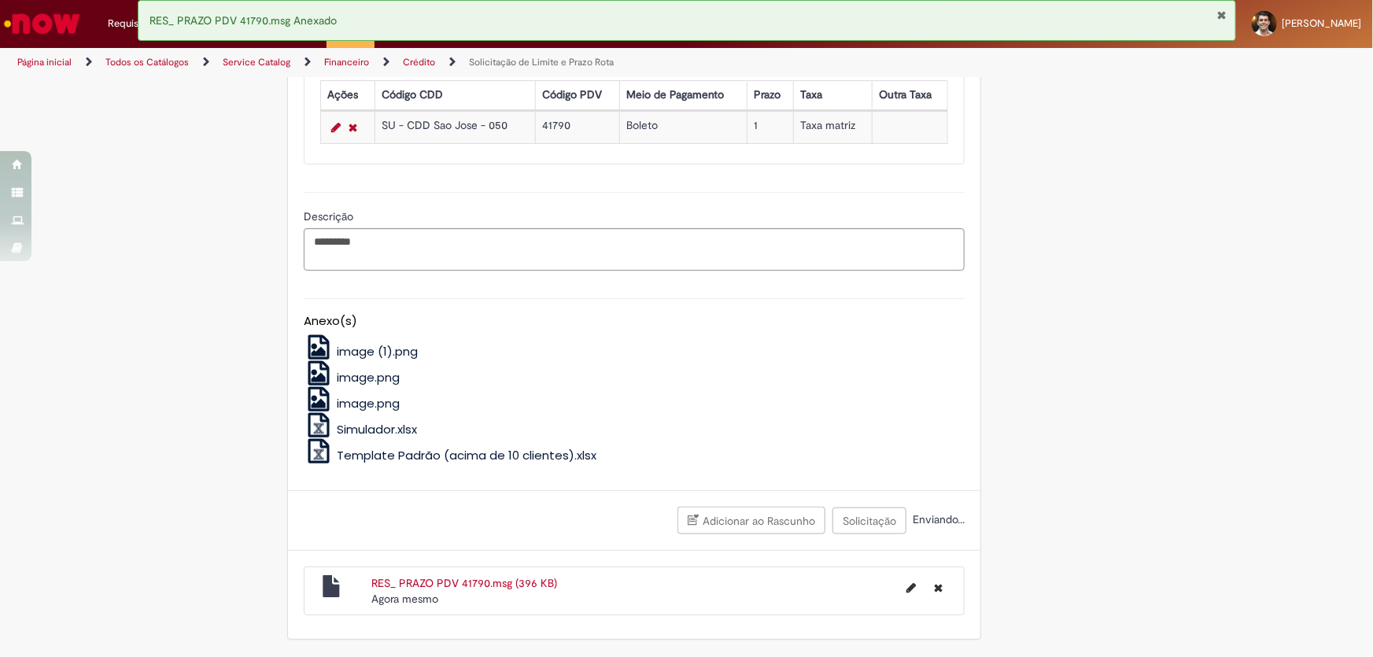  Describe the element at coordinates (466, 455) in the screenshot. I see `span: Template Padrão (acima de 10 clientes).xlsx` at that location.